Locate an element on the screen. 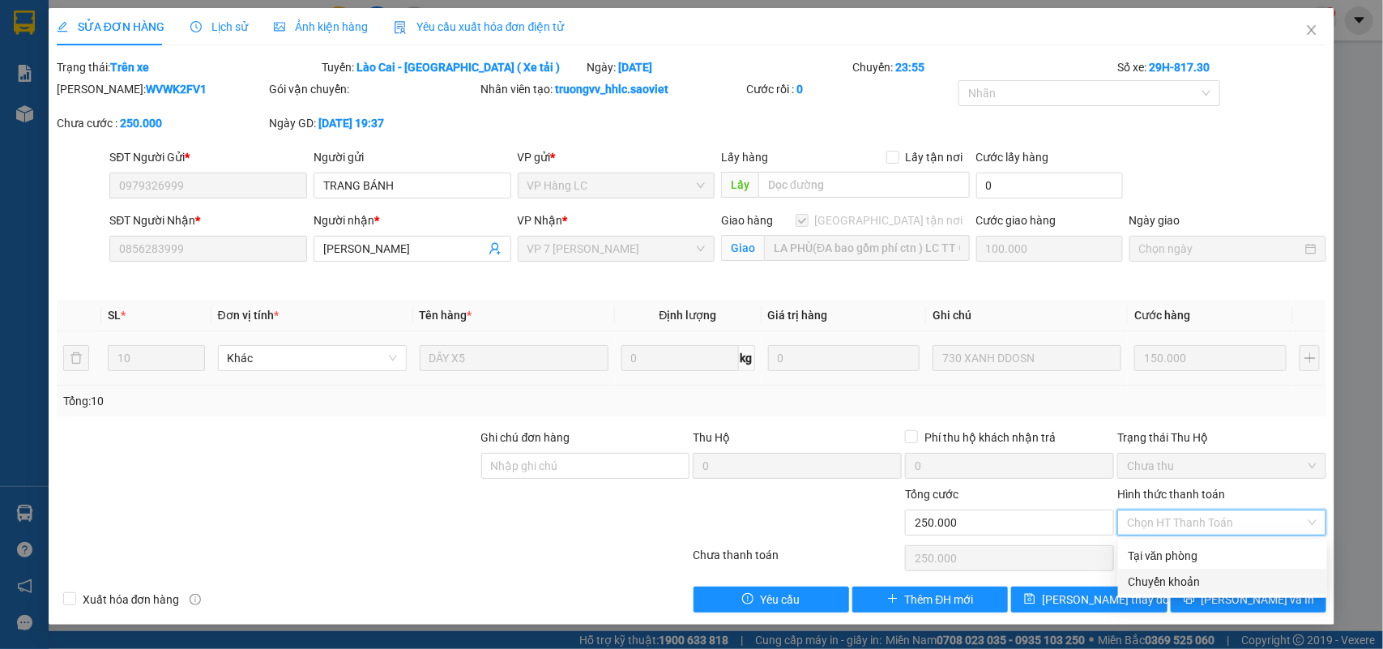 The width and height of the screenshot is (1383, 649). th: Ghi chú is located at coordinates (1026, 315).